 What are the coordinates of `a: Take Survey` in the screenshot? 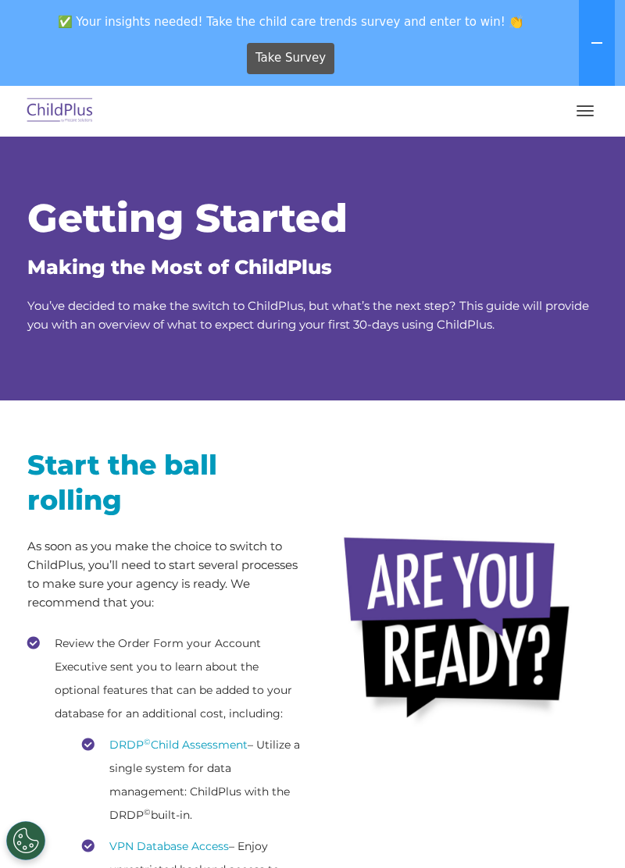 It's located at (290, 59).